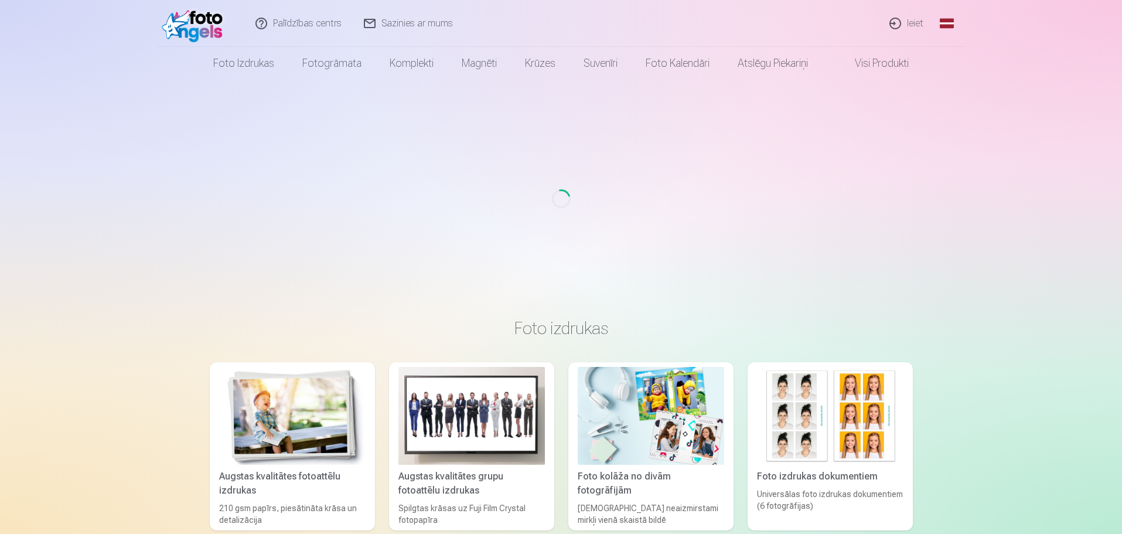 The image size is (1122, 534). What do you see at coordinates (600, 63) in the screenshot?
I see `a: Suvenīri` at bounding box center [600, 63].